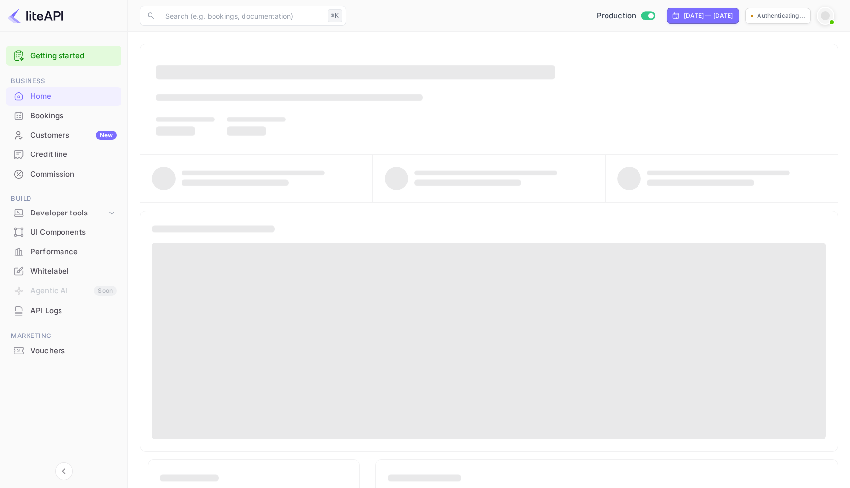  What do you see at coordinates (63, 336) in the screenshot?
I see `span: Marketing` at bounding box center [63, 336].